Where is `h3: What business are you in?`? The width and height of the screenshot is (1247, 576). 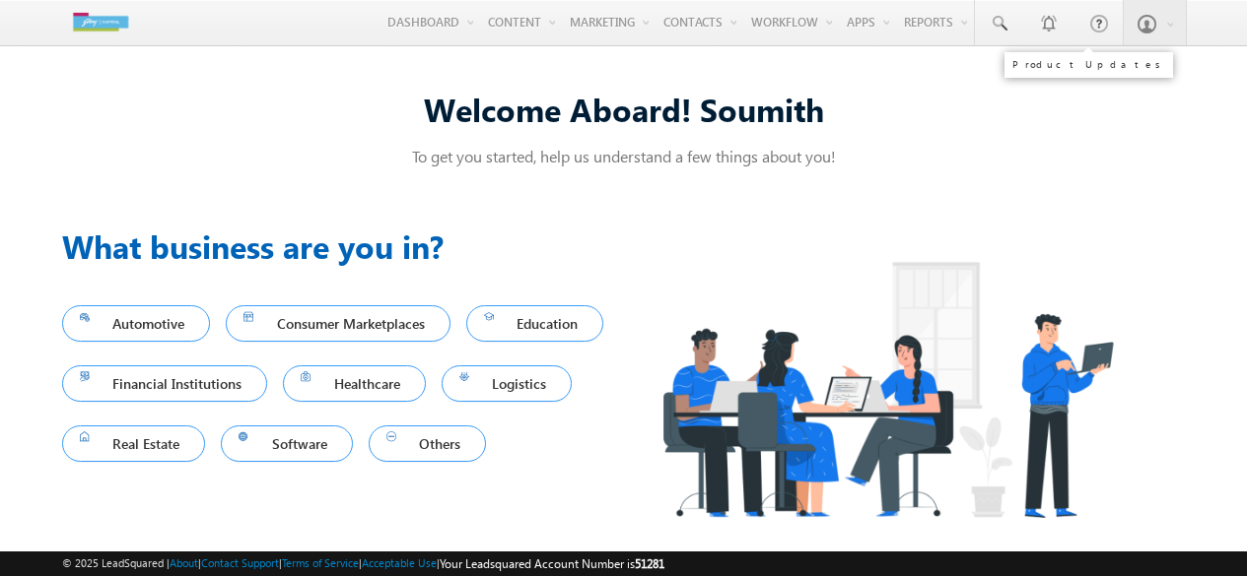
h3: What business are you in? is located at coordinates (343, 246).